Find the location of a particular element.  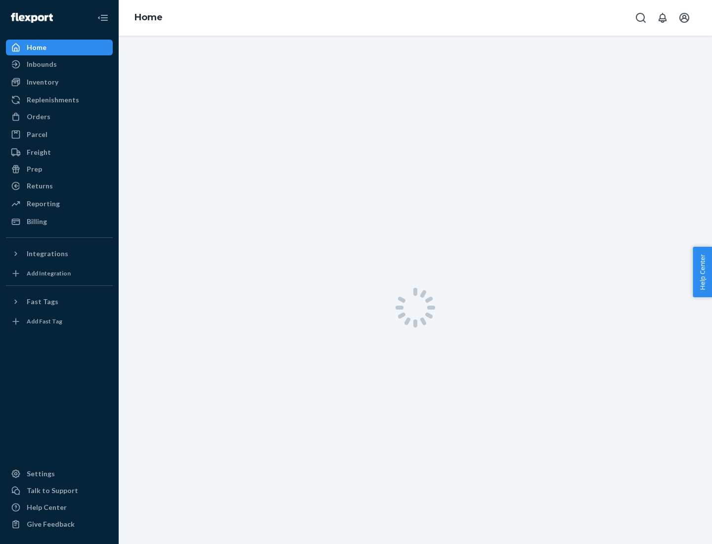

button: Open account menu is located at coordinates (685, 18).